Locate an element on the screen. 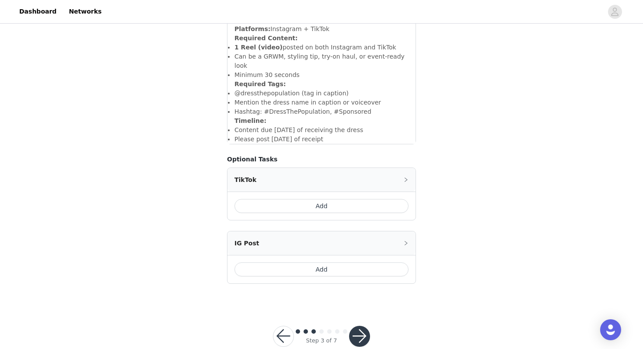 The height and width of the screenshot is (349, 643). strong: 1 Reel (video) is located at coordinates (258, 47).